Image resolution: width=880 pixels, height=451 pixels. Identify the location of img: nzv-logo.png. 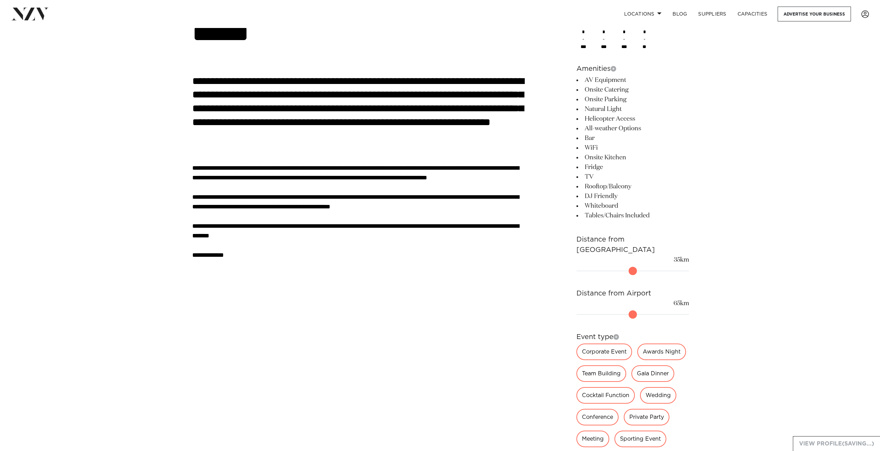
(30, 14).